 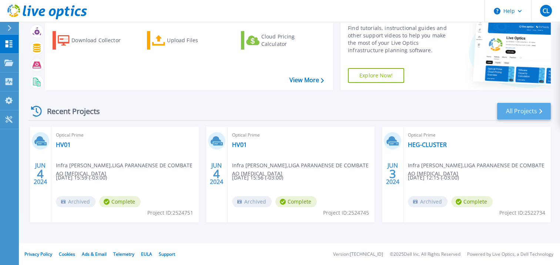 I want to click on div: Cloud Pricing Calculator, so click(x=291, y=40).